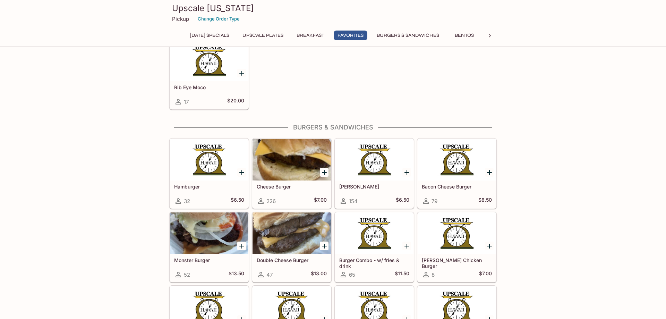  I want to click on h5: Burger Combo - w/ fries & drink, so click(374, 262).